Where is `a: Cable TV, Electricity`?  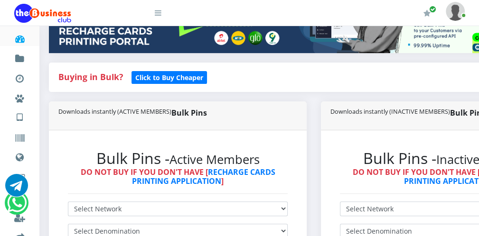
a: Cable TV, Electricity is located at coordinates (19, 177).